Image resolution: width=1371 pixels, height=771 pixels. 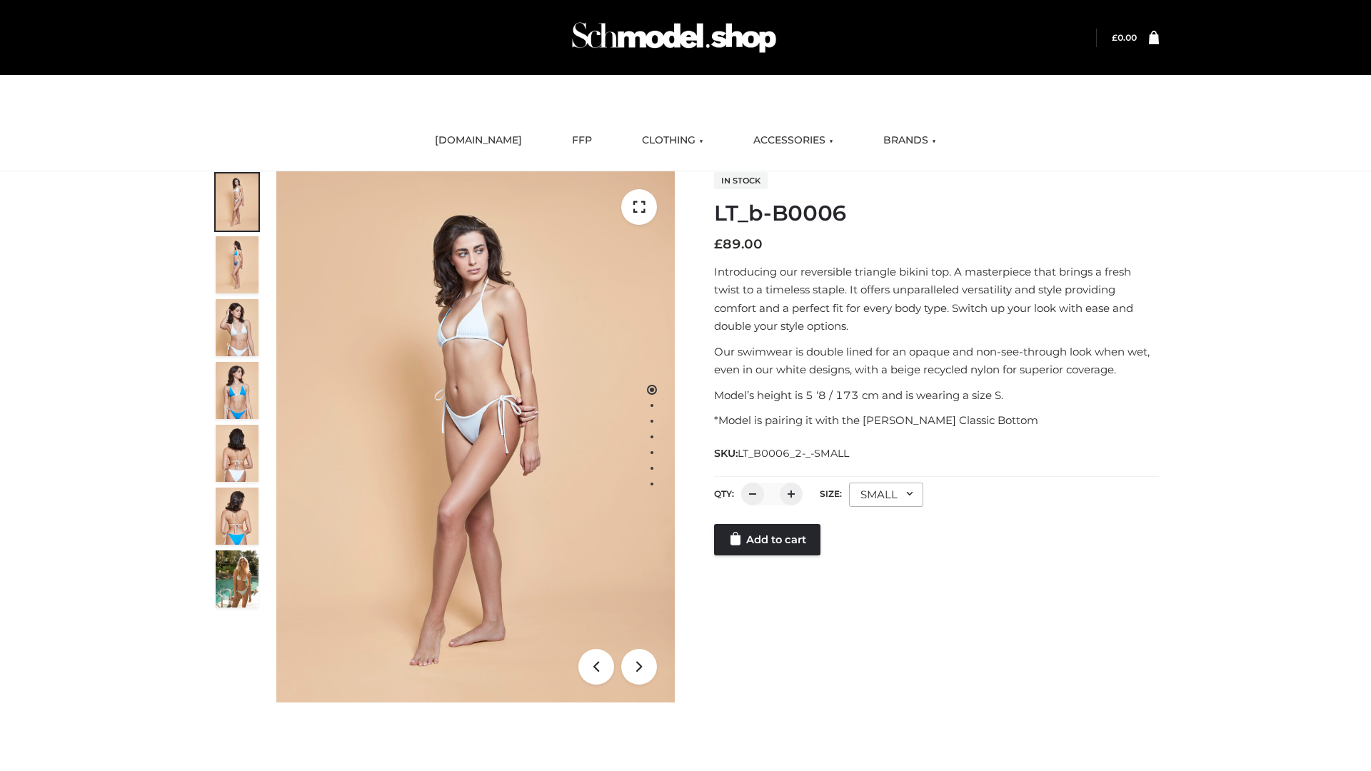 I want to click on a: Add to cart, so click(x=767, y=540).